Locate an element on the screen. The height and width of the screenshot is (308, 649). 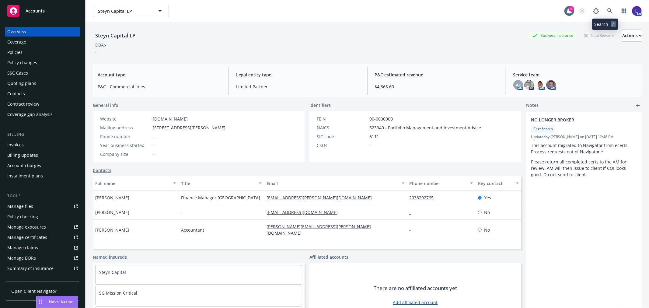
span: Nova Assist is located at coordinates (61, 302).